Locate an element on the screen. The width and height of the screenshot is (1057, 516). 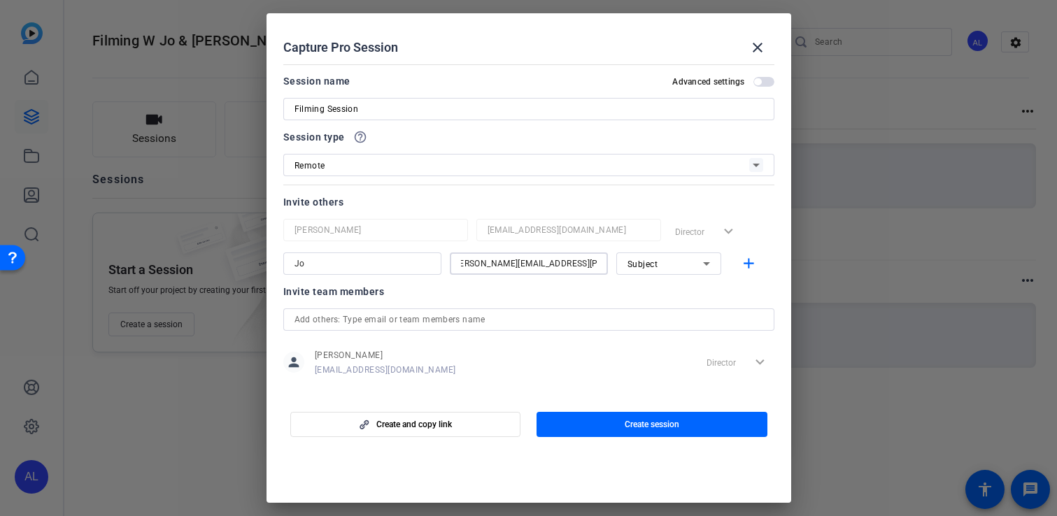
mat-icon: help_outline is located at coordinates (360, 137).